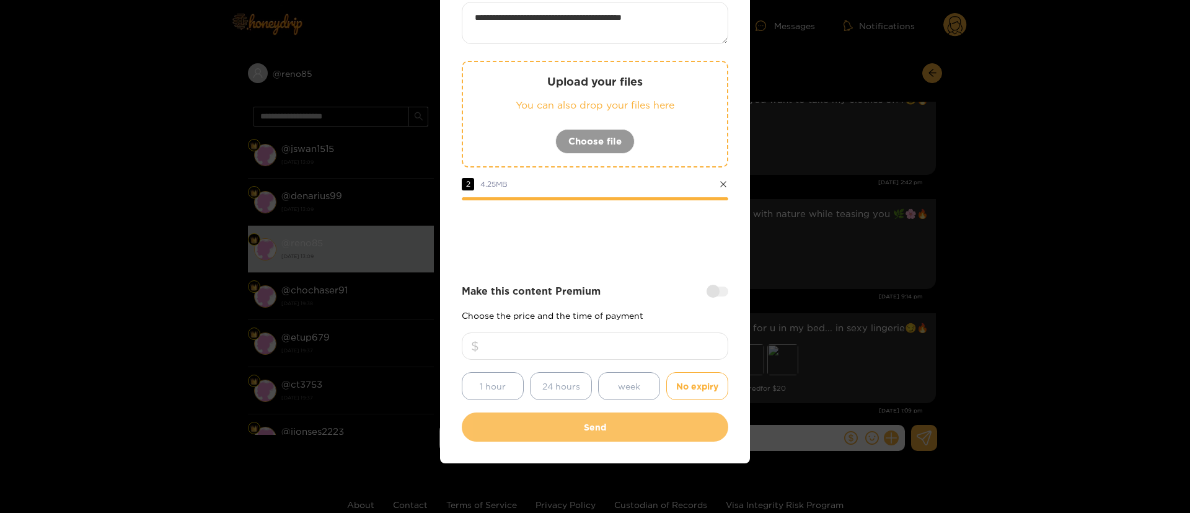 The image size is (1190, 513). I want to click on p: Upload your files, so click(595, 81).